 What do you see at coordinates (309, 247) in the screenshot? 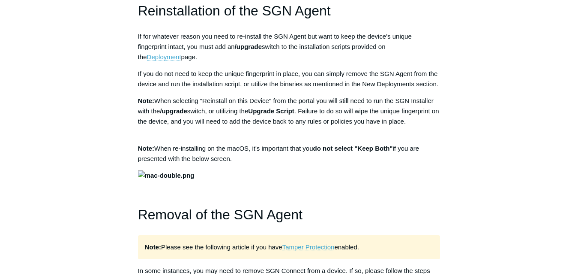
I see `a: Tamper Protection` at bounding box center [309, 247].